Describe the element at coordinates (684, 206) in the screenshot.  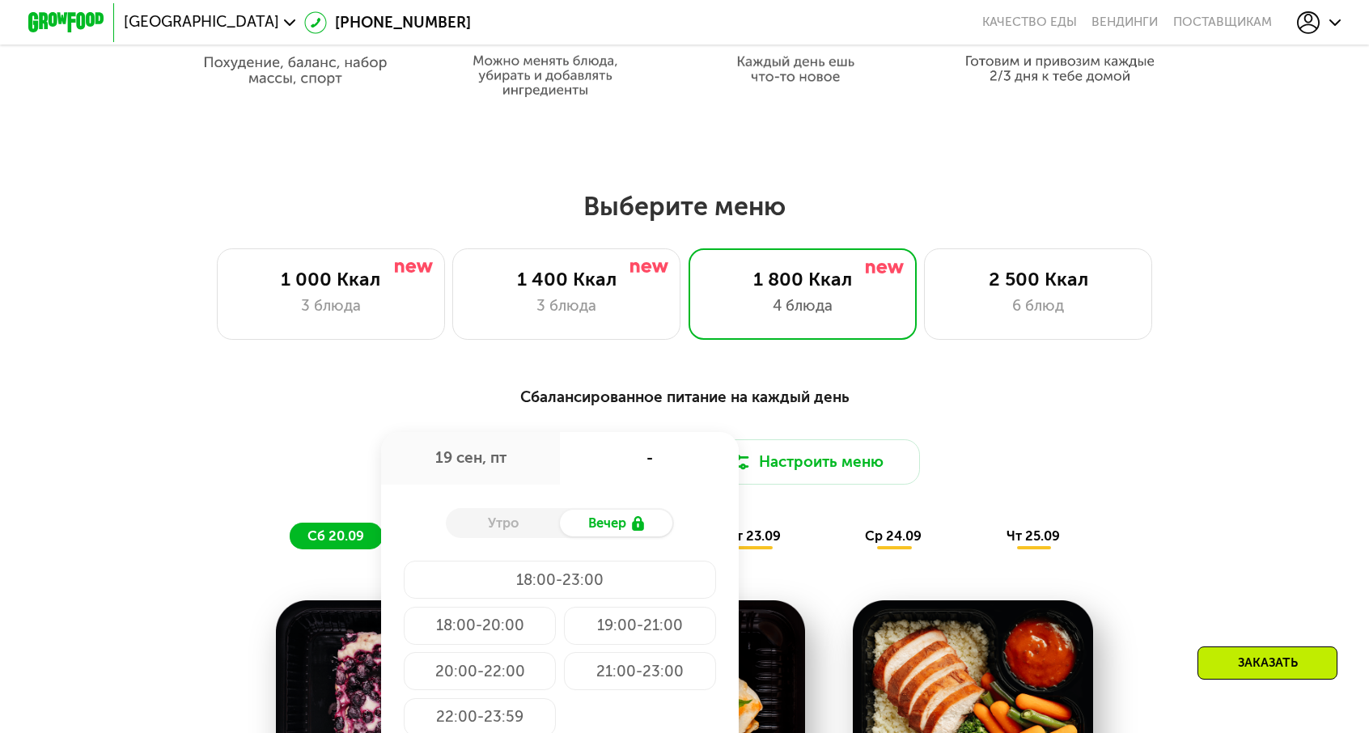
I see `h2: Выберите меню` at that location.